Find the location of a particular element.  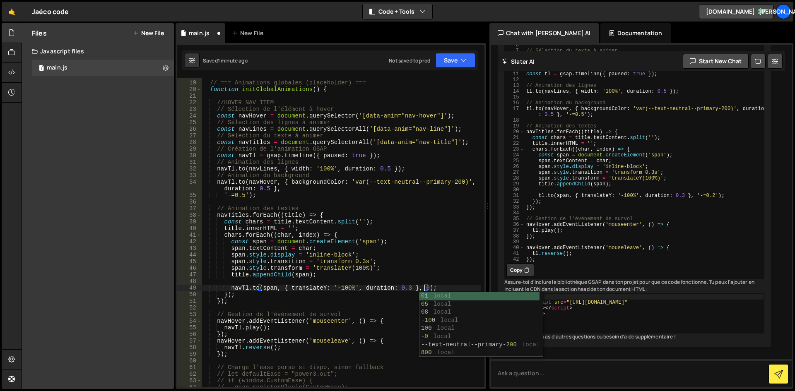

div: 1 minute ago is located at coordinates (233, 60).